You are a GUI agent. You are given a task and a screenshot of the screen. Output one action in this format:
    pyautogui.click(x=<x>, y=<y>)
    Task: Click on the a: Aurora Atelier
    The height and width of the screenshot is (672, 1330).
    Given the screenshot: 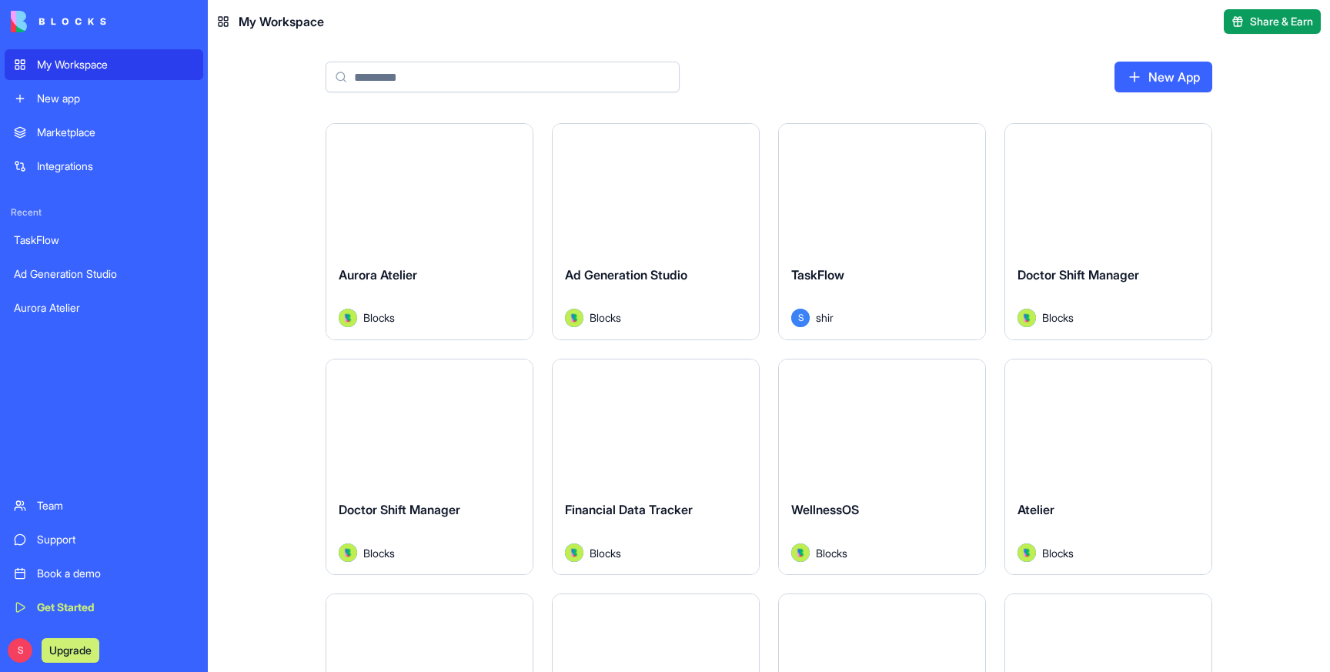 What is the action you would take?
    pyautogui.click(x=104, y=308)
    